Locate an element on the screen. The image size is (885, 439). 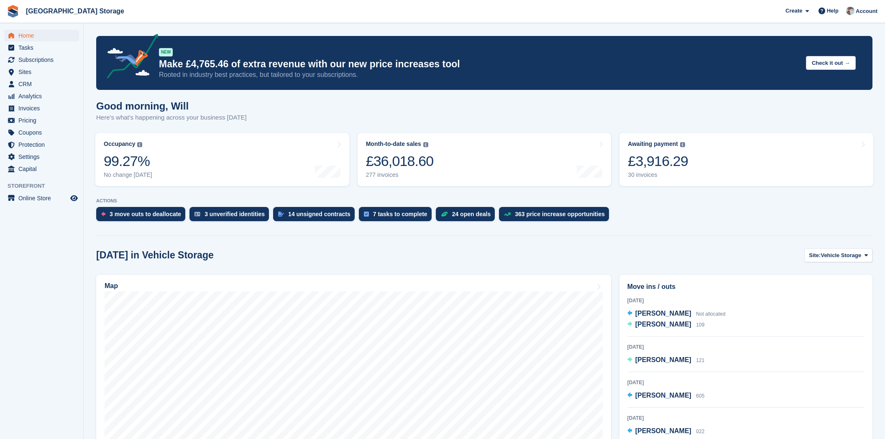
a: 7 tasks to complete is located at coordinates (397, 216).